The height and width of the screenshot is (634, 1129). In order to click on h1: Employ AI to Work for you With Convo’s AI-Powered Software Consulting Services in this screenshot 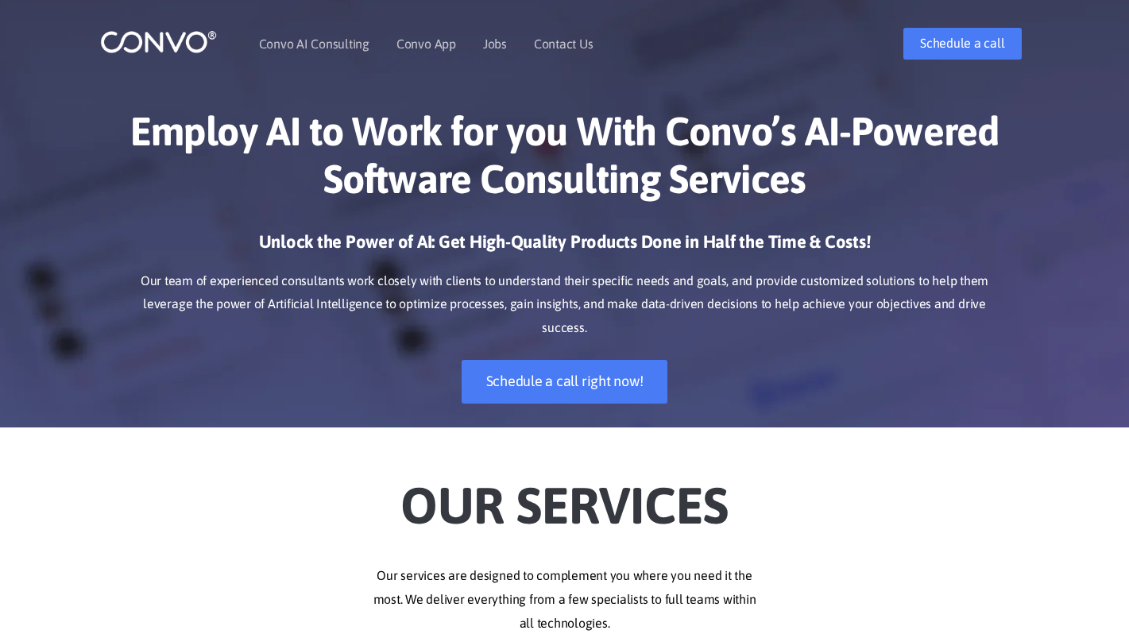, I will do `click(565, 160)`.